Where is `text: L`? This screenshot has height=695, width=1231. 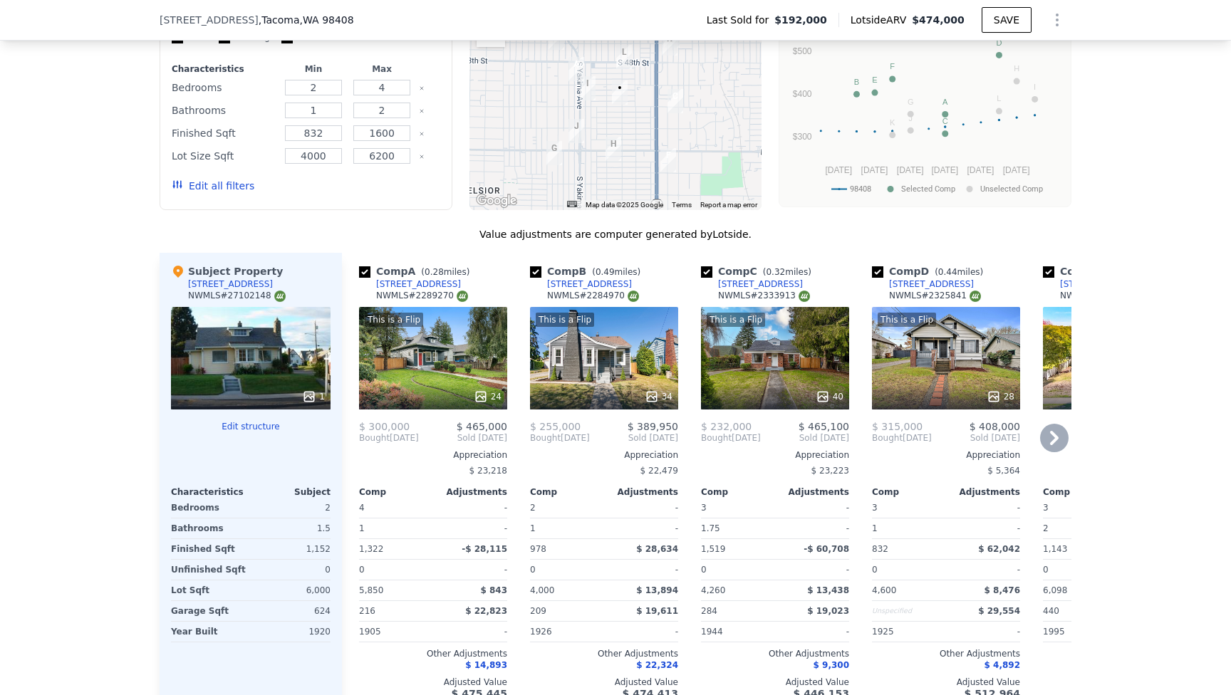
text: L is located at coordinates (999, 98).